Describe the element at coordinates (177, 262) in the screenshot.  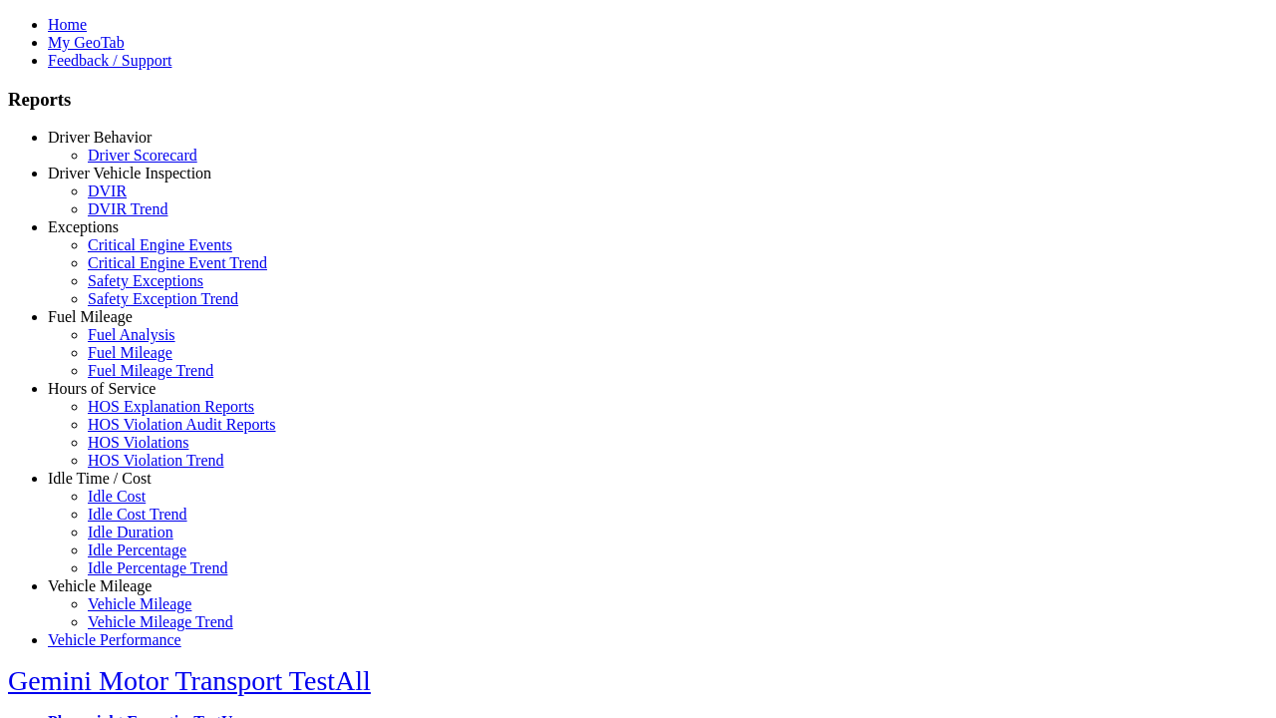
I see `a: Critical Engine Event Trend` at that location.